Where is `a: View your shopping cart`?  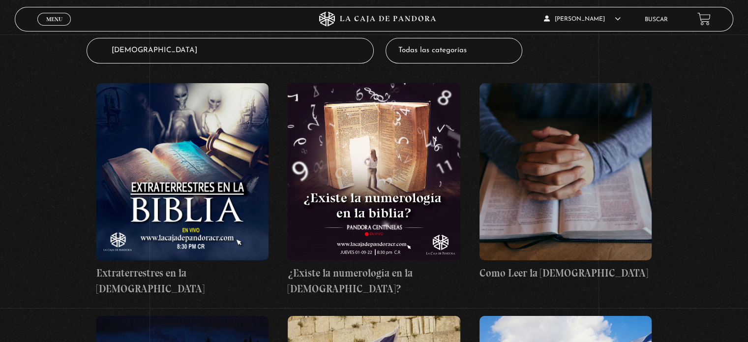
a: View your shopping cart is located at coordinates (703, 19).